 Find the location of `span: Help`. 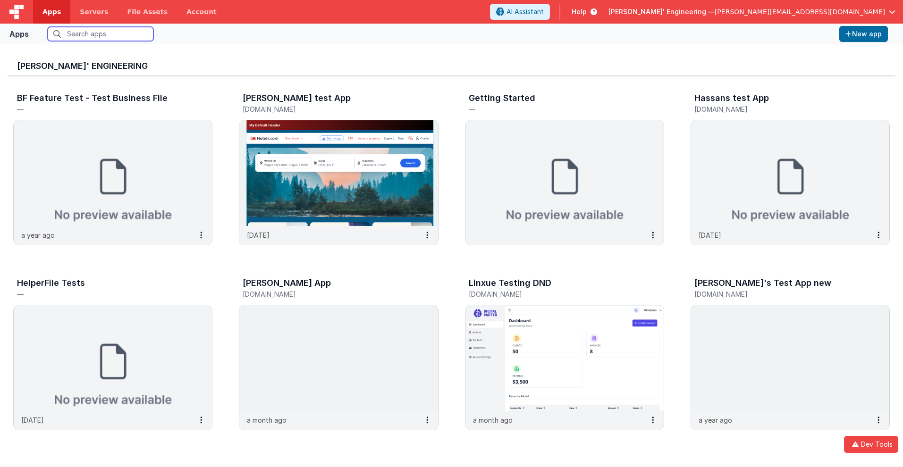

span: Help is located at coordinates (579, 12).